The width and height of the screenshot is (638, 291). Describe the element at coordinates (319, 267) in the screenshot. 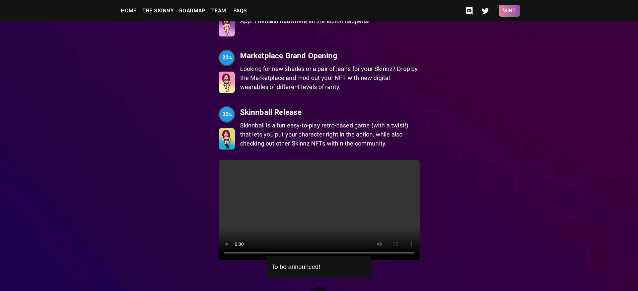

I see `div: To be announced!` at that location.